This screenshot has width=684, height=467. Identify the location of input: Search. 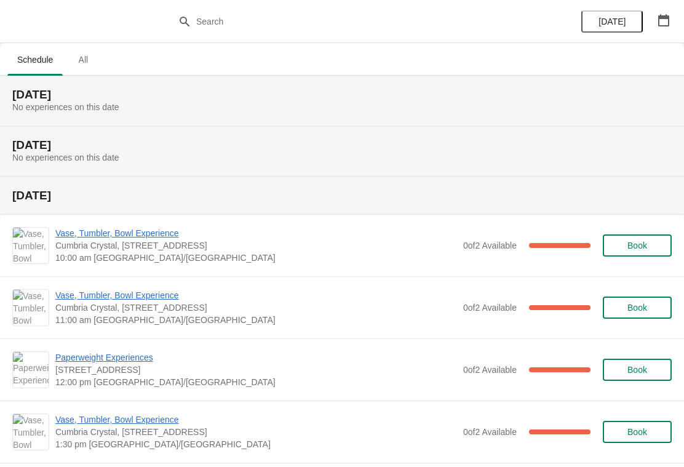
(354, 22).